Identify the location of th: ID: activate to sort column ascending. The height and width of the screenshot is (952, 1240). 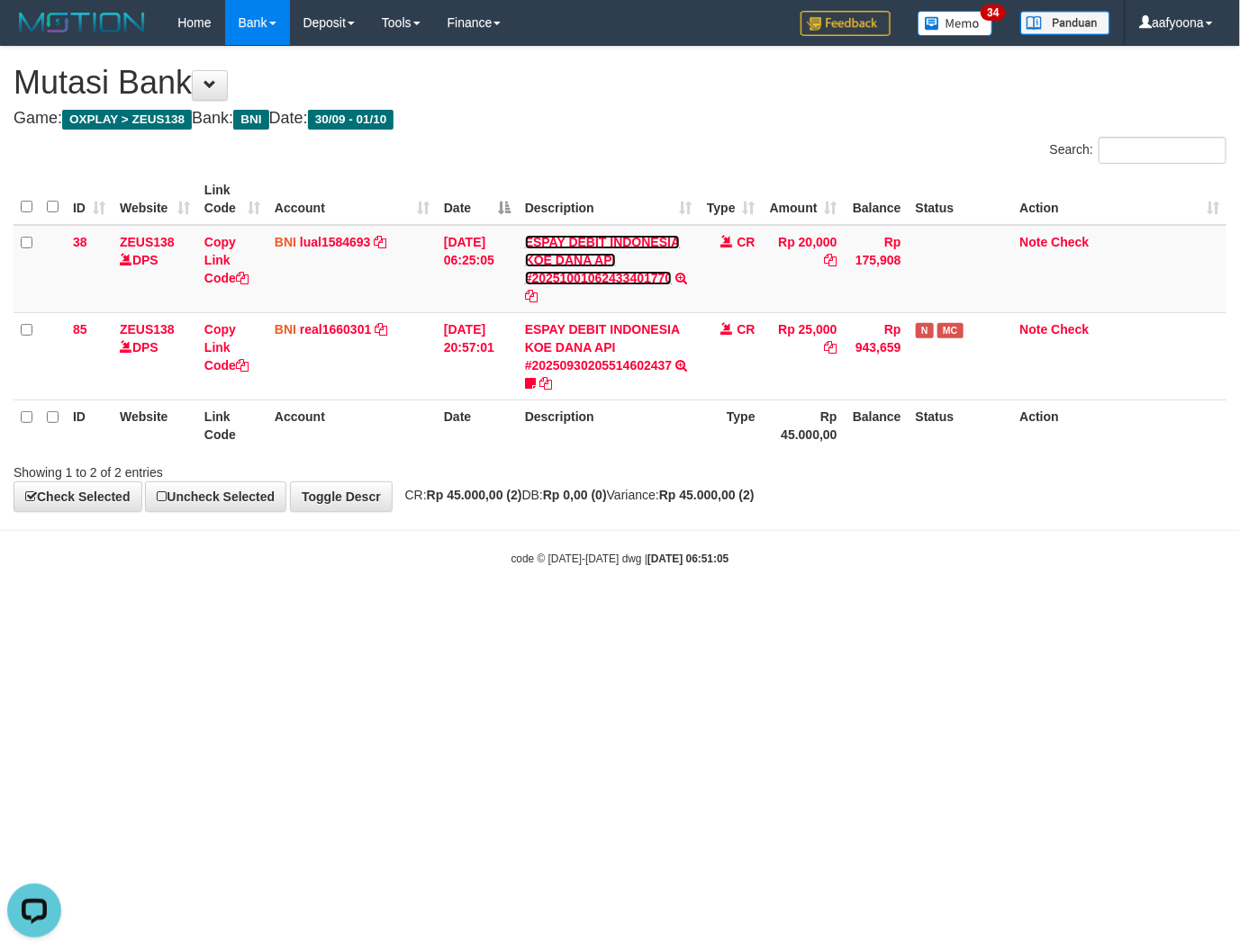
(89, 199).